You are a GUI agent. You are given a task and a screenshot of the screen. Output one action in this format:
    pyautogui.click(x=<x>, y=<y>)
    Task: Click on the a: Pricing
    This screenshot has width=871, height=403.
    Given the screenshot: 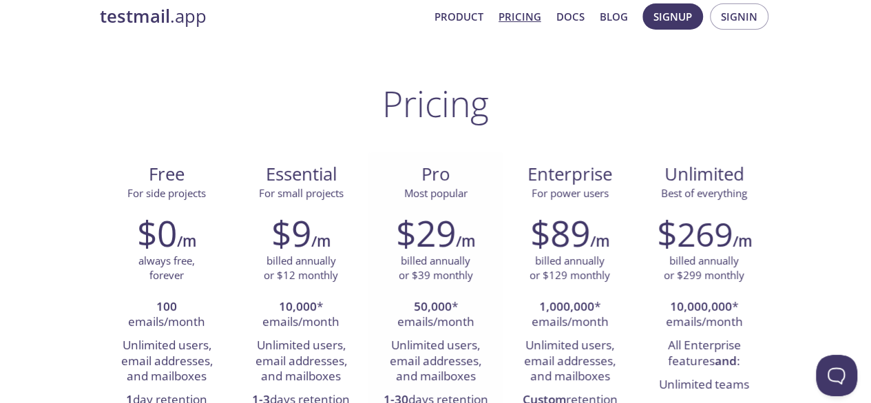 What is the action you would take?
    pyautogui.click(x=520, y=17)
    